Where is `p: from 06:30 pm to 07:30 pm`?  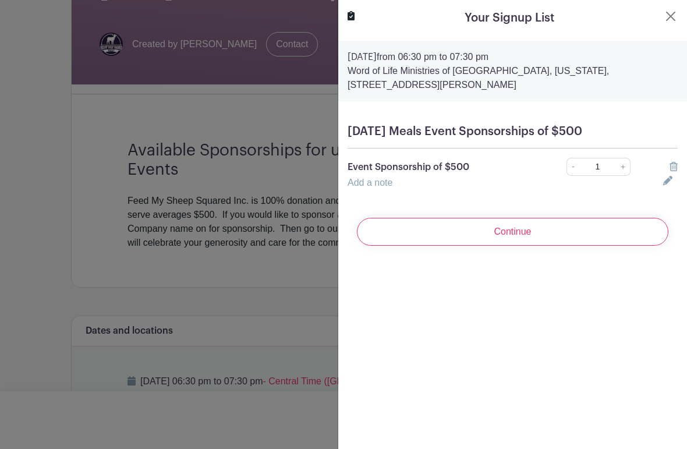
p: from 06:30 pm to 07:30 pm is located at coordinates (513, 57).